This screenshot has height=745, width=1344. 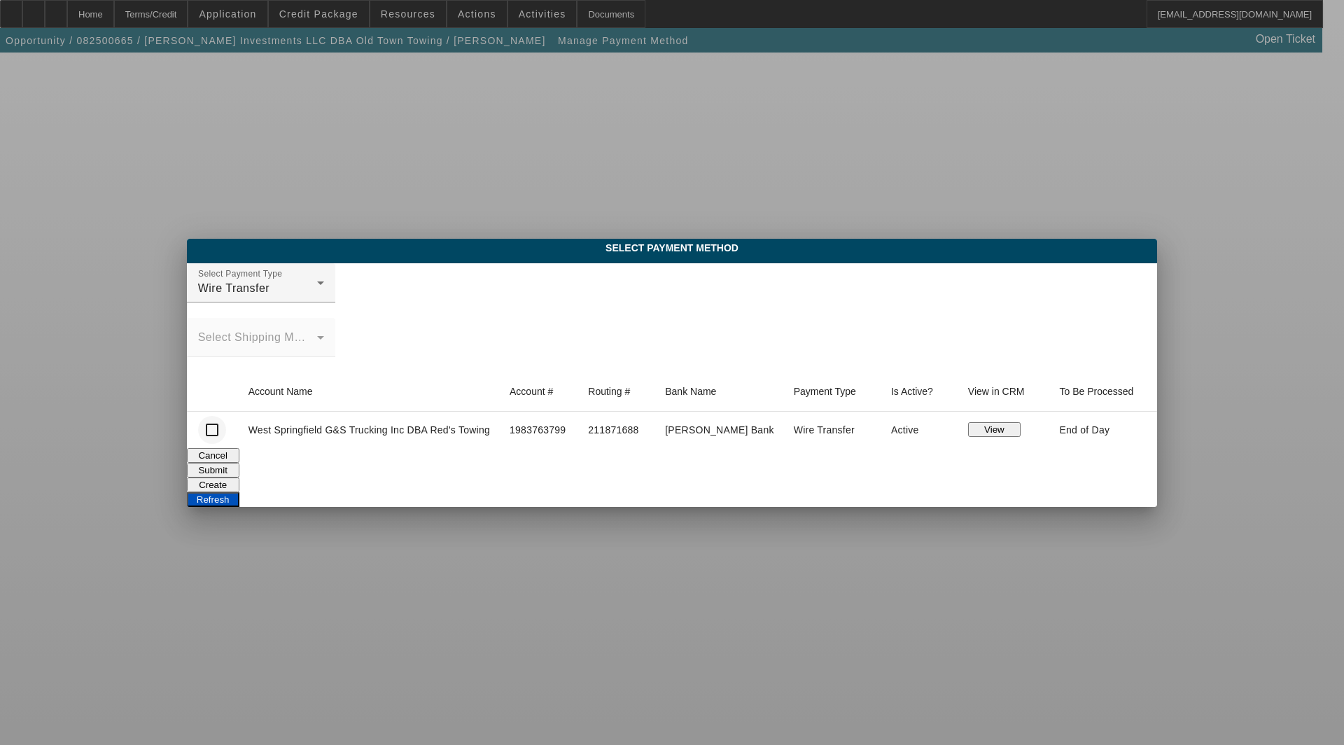 What do you see at coordinates (918, 430) in the screenshot?
I see `td: Active` at bounding box center [918, 430].